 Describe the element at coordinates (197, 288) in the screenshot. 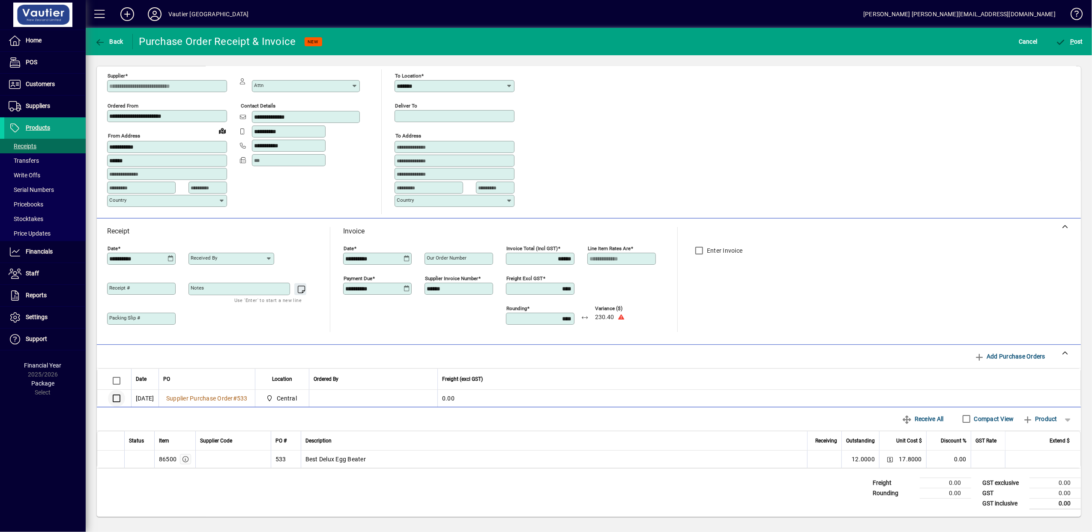

I see `mat-label: Notes` at that location.